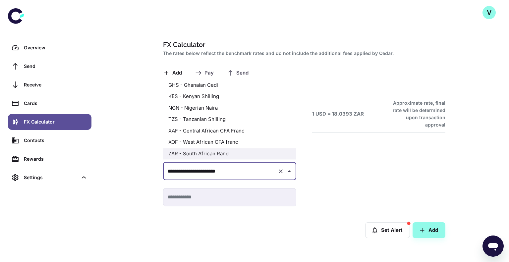  What do you see at coordinates (177, 73) in the screenshot?
I see `span: Add` at bounding box center [177, 73].